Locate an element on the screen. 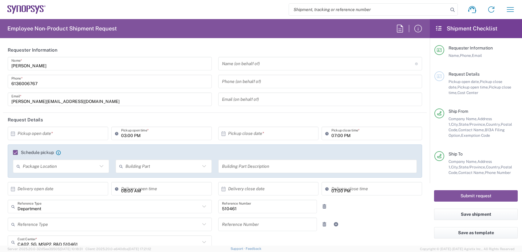 The width and height of the screenshot is (522, 252). a: Add Reference is located at coordinates (336, 225).